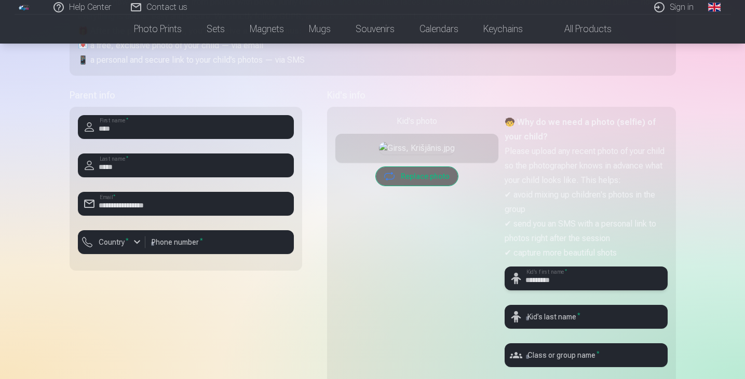 This screenshot has height=379, width=745. I want to click on a: Keychains, so click(503, 29).